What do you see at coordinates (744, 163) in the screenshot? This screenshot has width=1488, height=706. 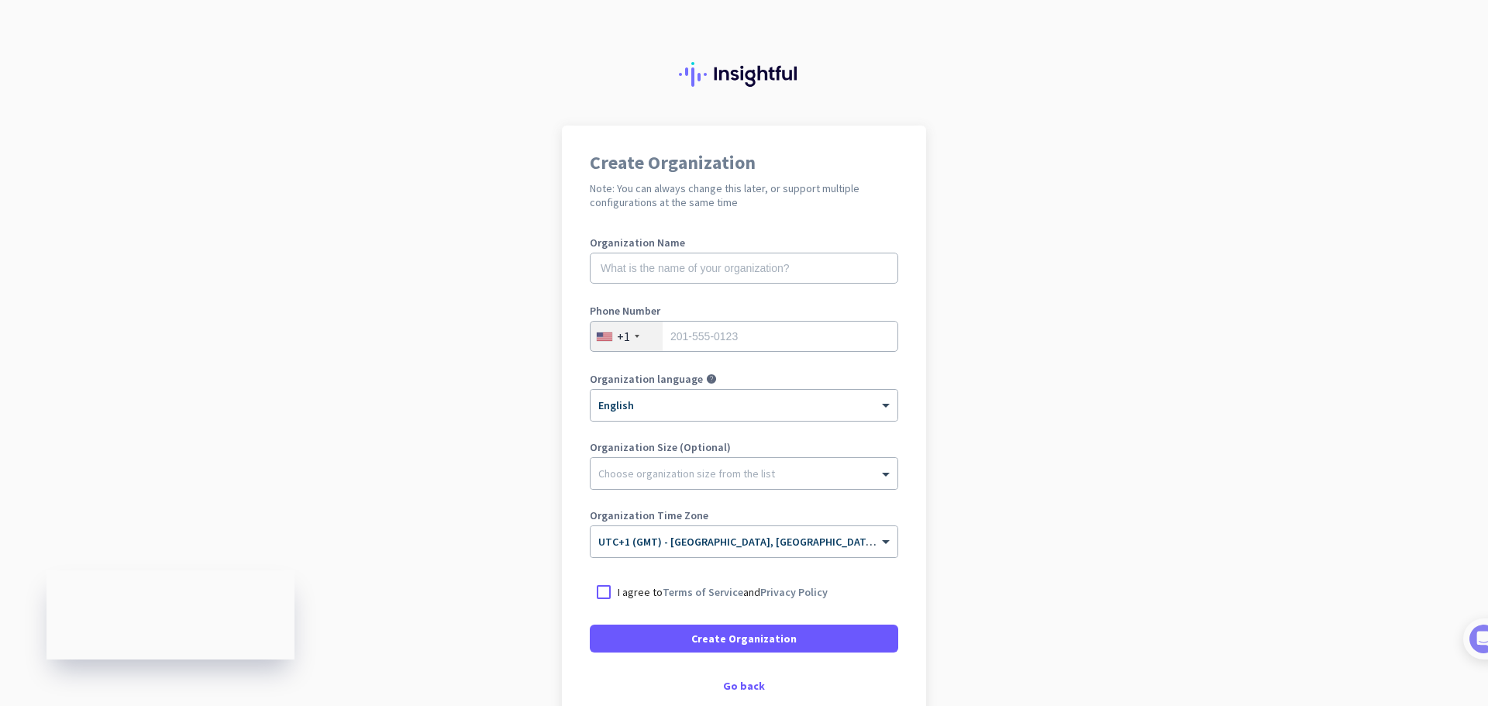 I see `h1: Create Organization` at bounding box center [744, 163].